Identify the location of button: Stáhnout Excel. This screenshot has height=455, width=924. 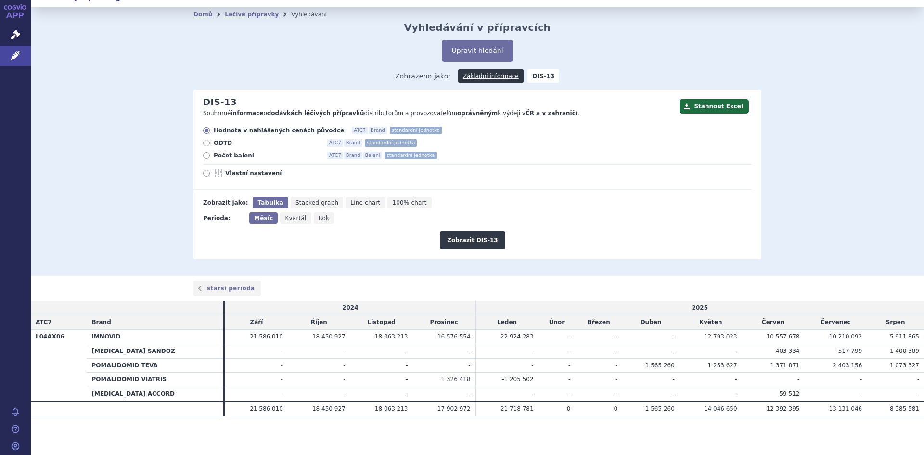
(714, 106).